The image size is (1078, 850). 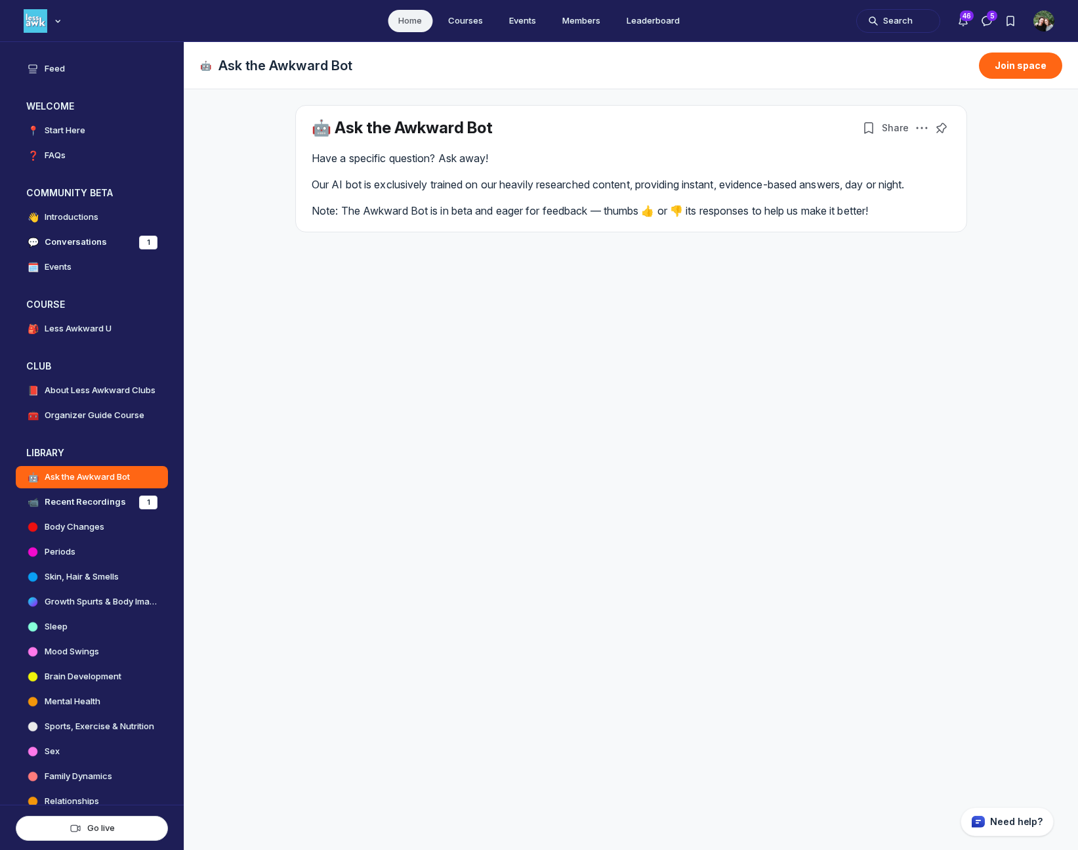 I want to click on a: Home, so click(x=410, y=21).